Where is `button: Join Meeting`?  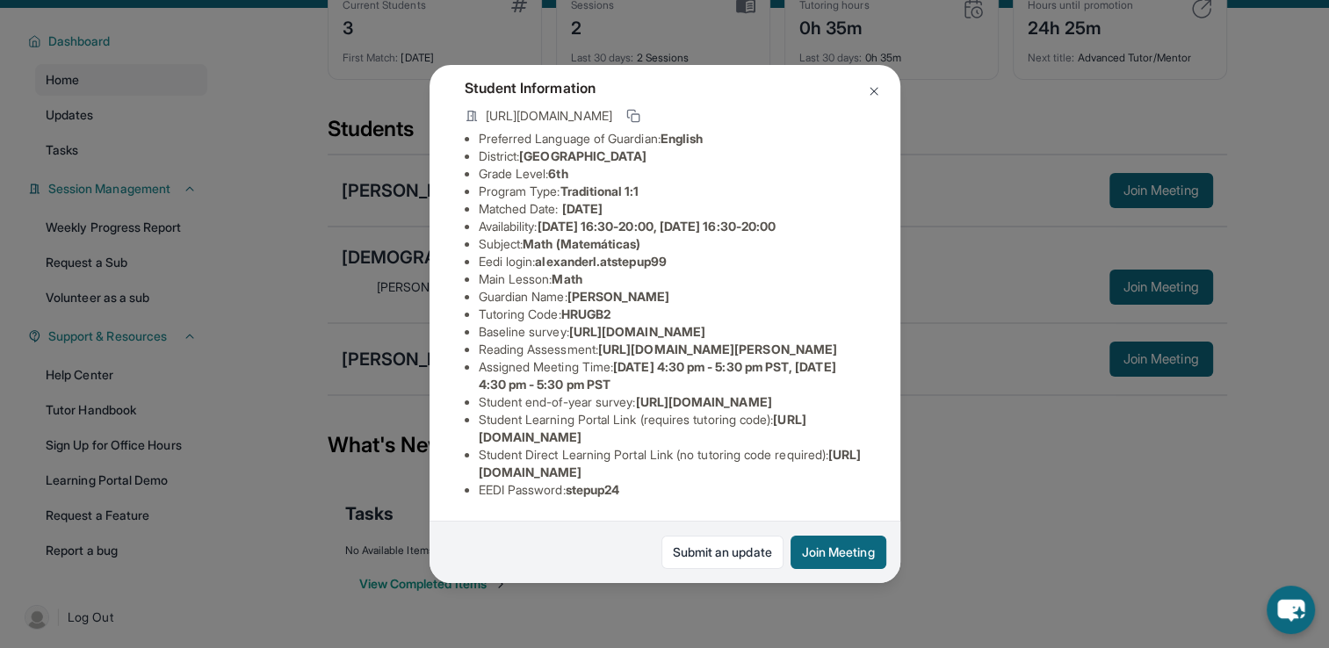
button: Join Meeting is located at coordinates (838, 552).